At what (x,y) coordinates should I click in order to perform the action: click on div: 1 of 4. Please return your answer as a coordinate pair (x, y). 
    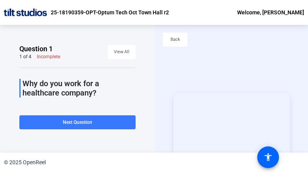
    Looking at the image, I should click on (25, 57).